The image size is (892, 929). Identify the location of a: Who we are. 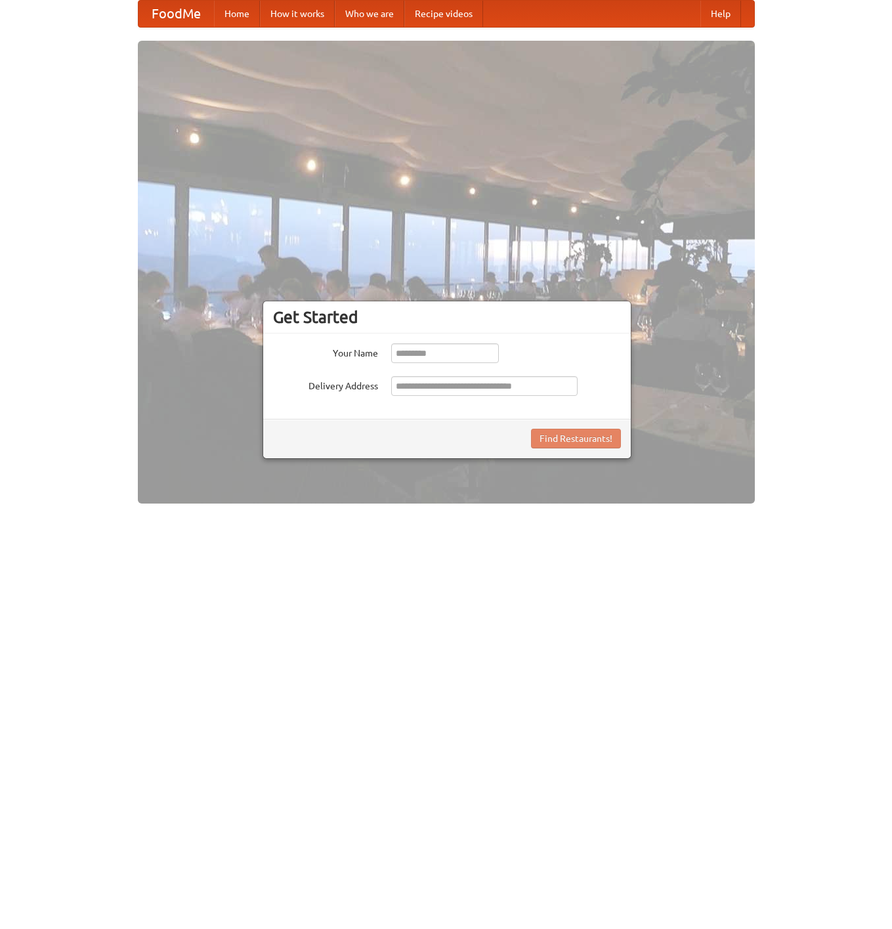
(370, 14).